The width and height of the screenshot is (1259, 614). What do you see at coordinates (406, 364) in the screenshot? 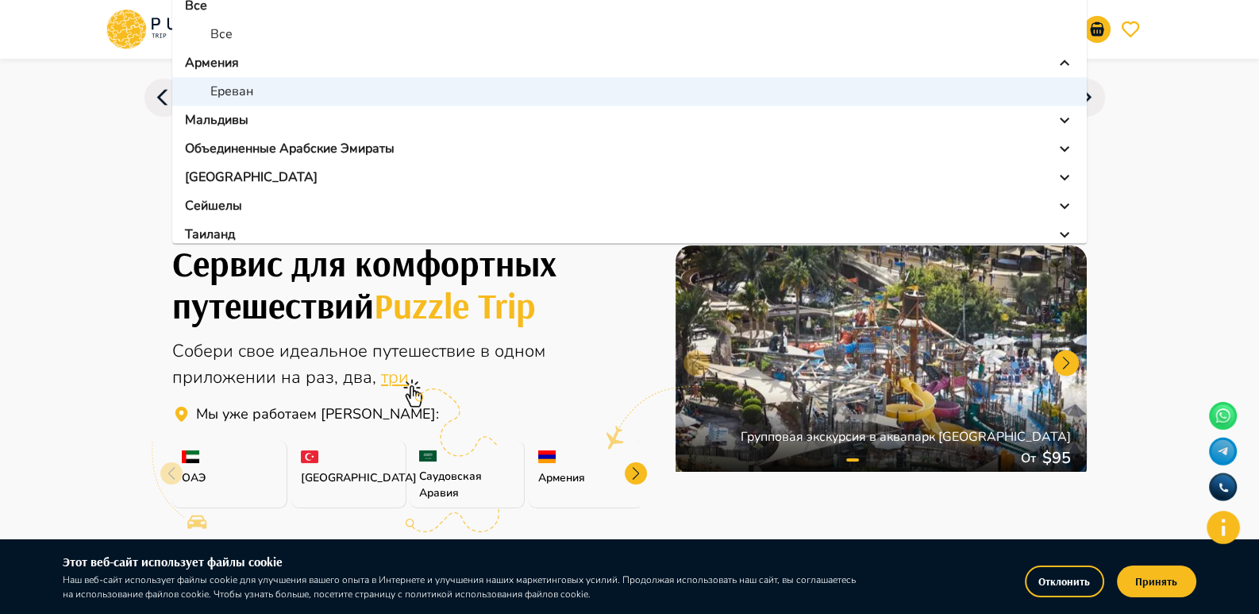
I see `div: Онлайн агрегатор туристических услуг для путешествий по всему миру.` at bounding box center [406, 364].